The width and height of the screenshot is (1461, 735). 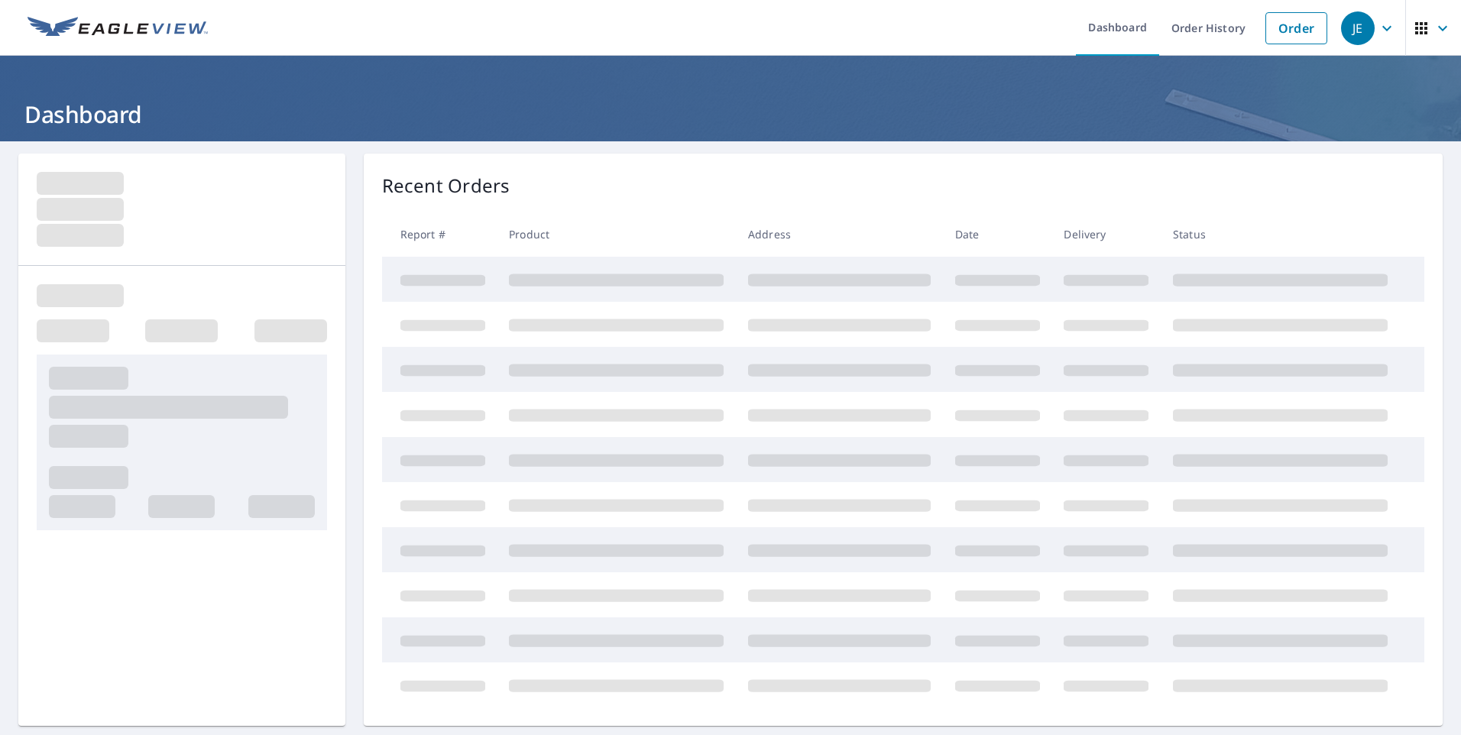 I want to click on th: Product, so click(x=616, y=234).